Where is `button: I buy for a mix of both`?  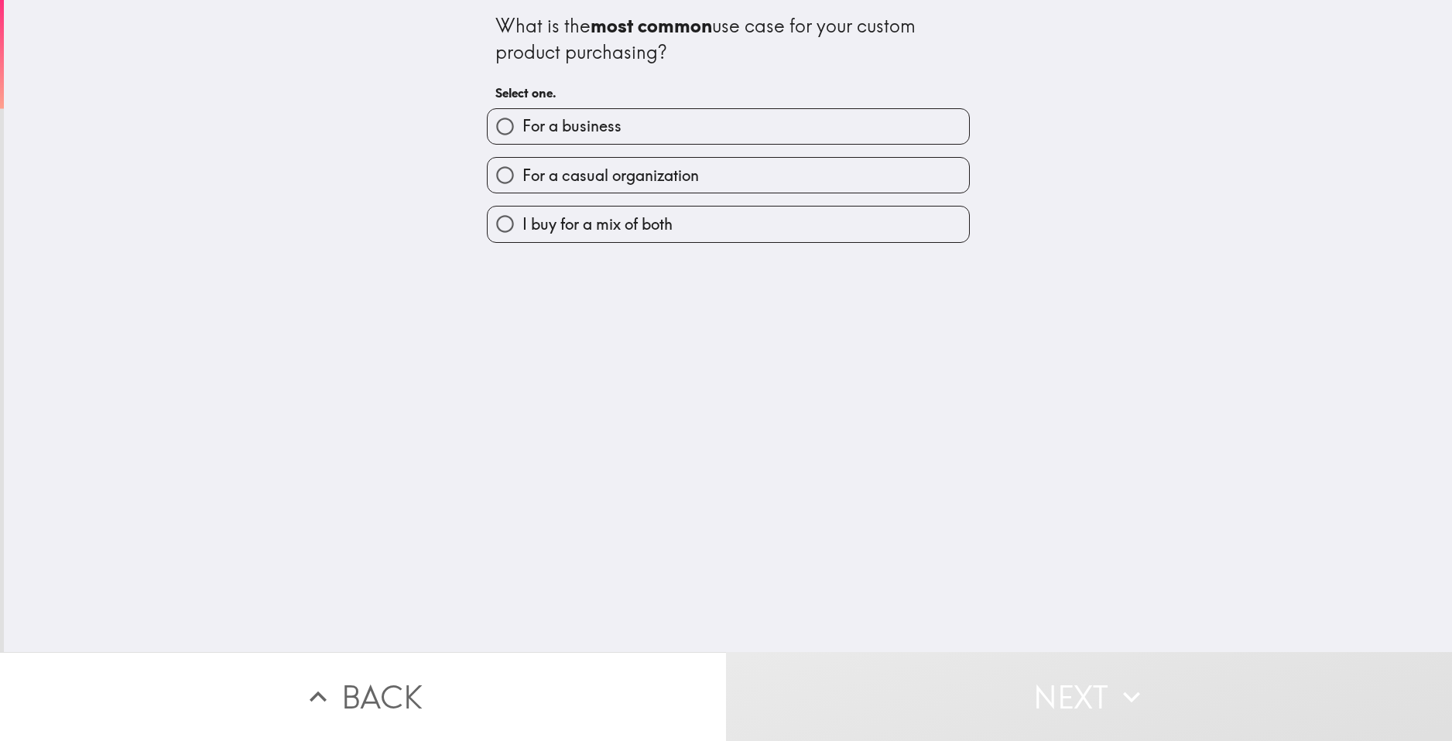
button: I buy for a mix of both is located at coordinates (728, 224).